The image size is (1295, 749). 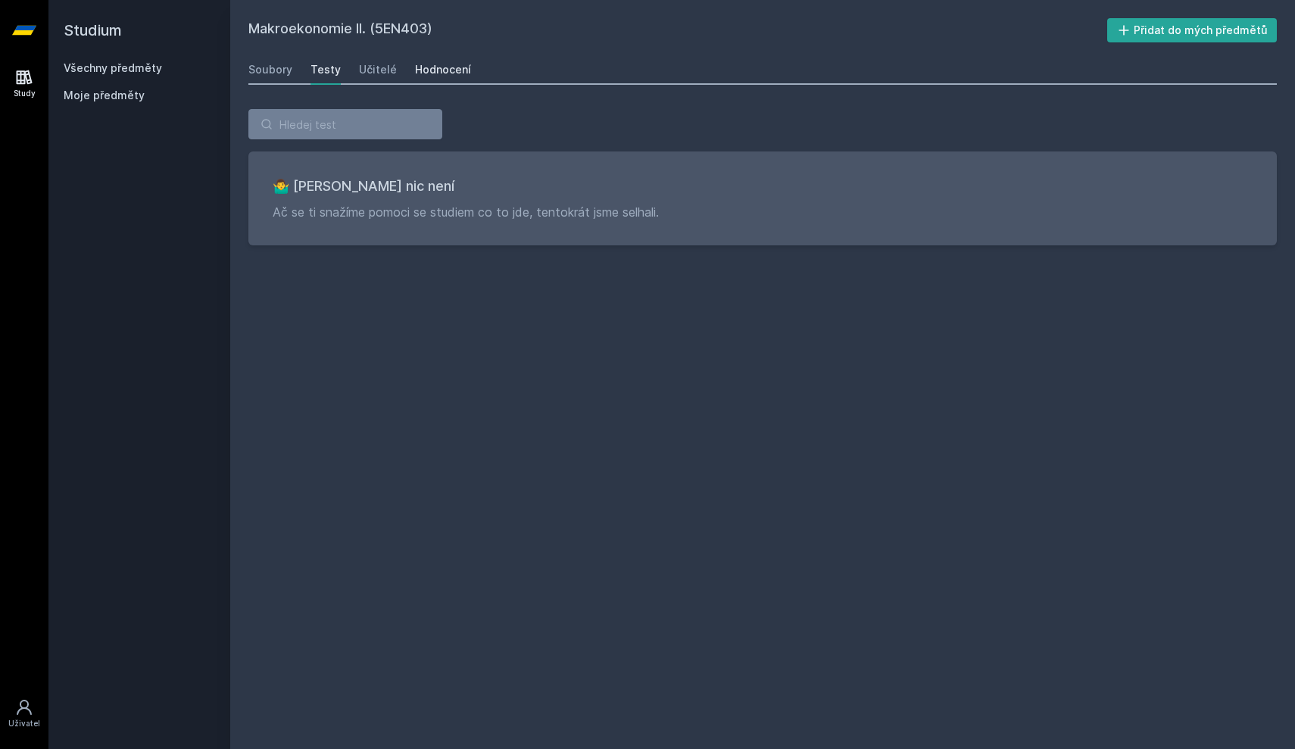 I want to click on a: Učitelé, so click(x=378, y=70).